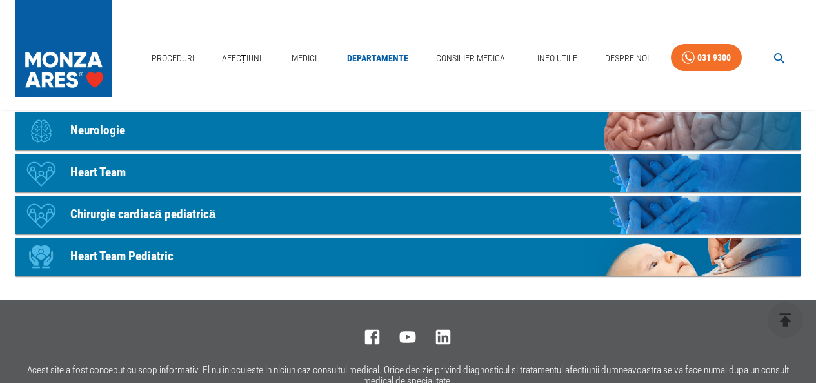 The height and width of the screenshot is (383, 816). What do you see at coordinates (408, 257) in the screenshot?
I see `a: IconHeart Team Pediatric` at bounding box center [408, 257].